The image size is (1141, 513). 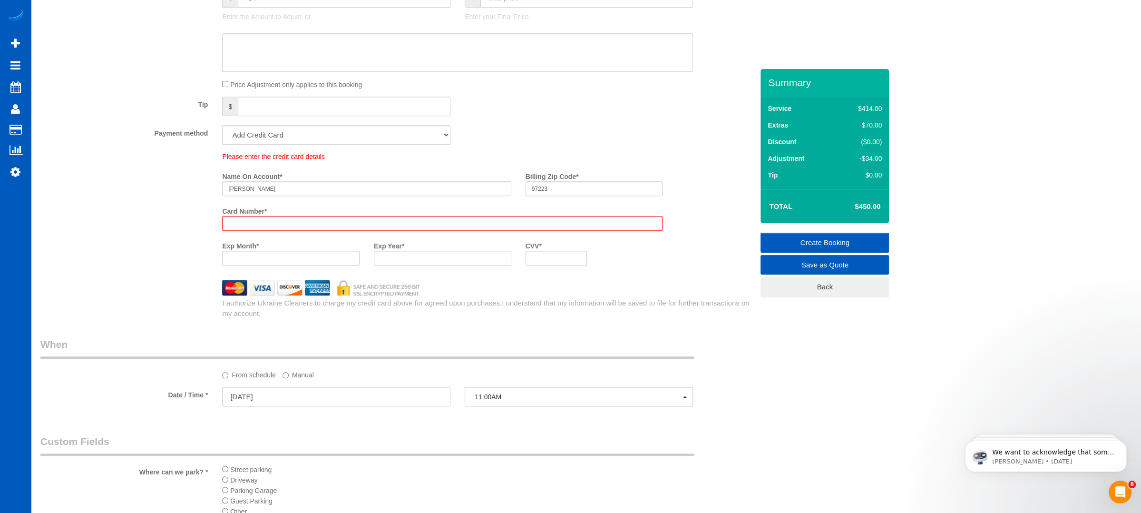 What do you see at coordinates (285, 375) in the screenshot?
I see `input: Manual` at bounding box center [285, 375].